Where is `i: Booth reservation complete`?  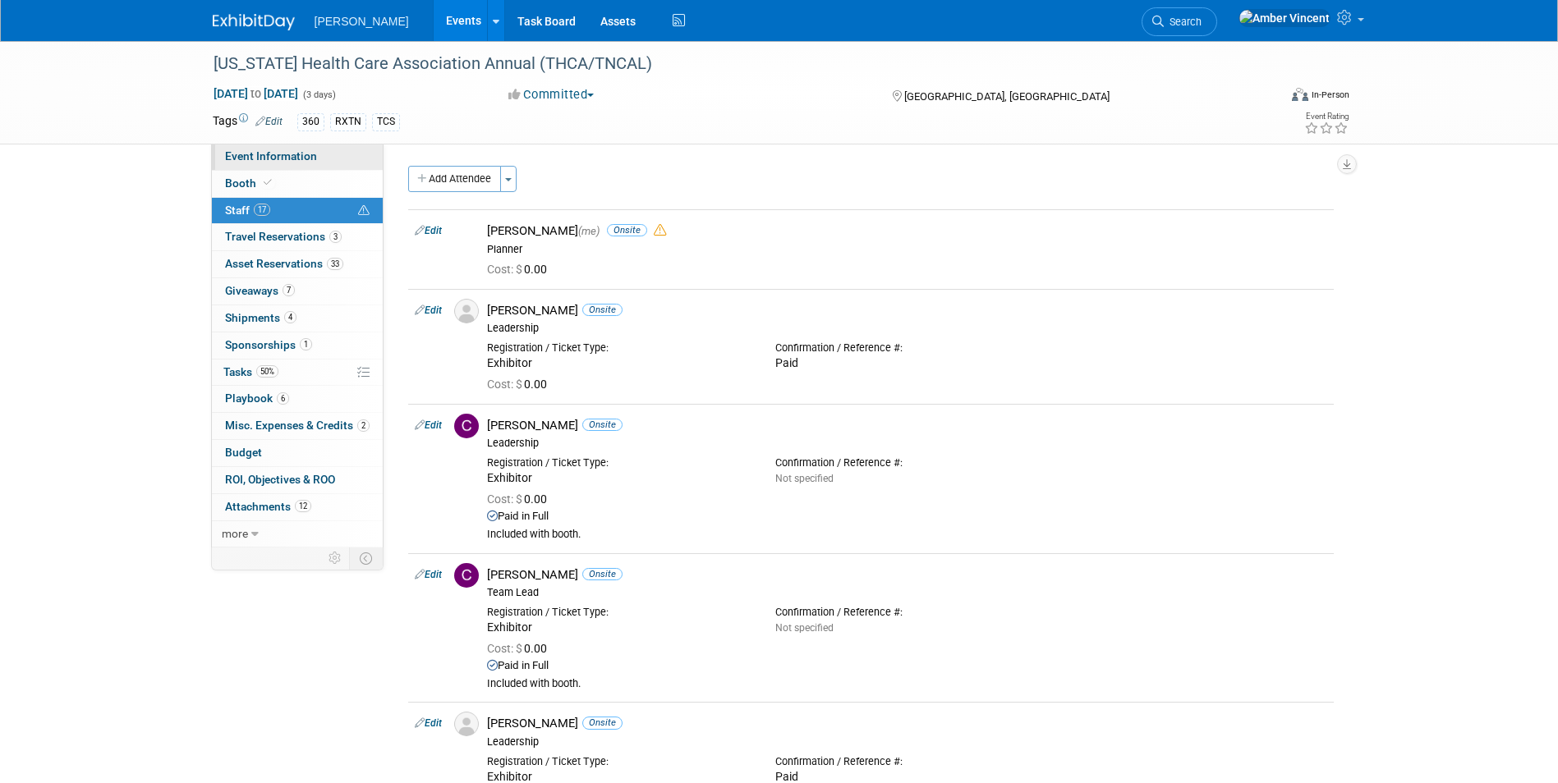 i: Booth reservation complete is located at coordinates (268, 182).